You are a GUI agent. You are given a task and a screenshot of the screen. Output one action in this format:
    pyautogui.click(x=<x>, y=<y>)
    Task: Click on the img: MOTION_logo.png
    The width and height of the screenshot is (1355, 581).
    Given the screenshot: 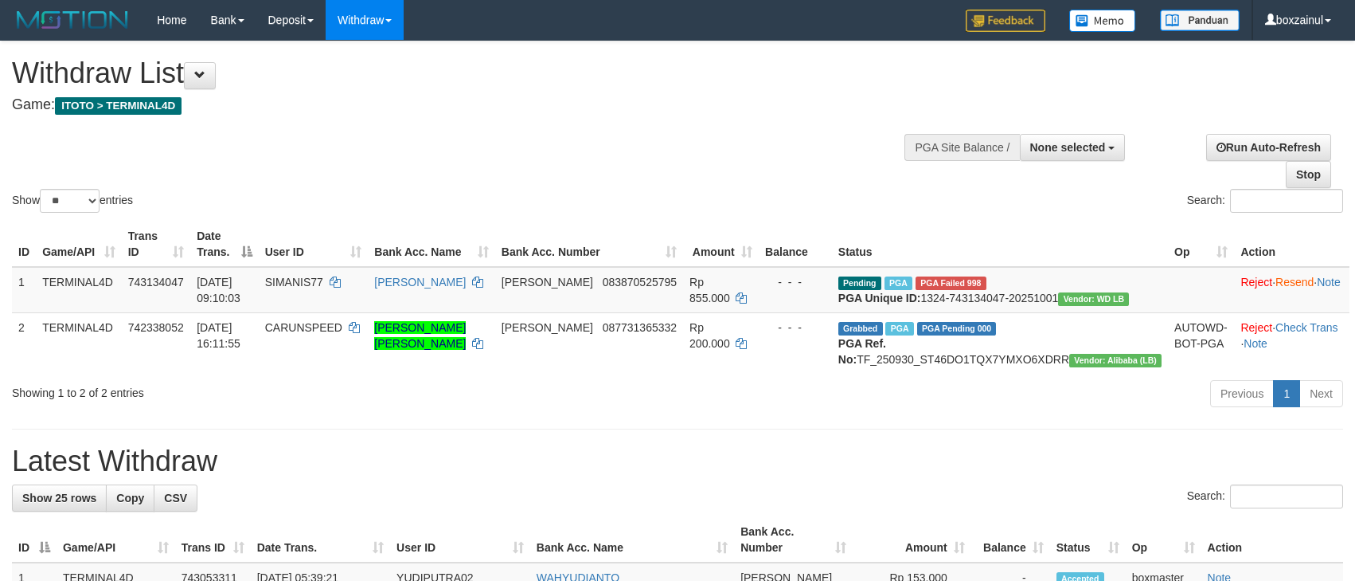 What is the action you would take?
    pyautogui.click(x=72, y=20)
    